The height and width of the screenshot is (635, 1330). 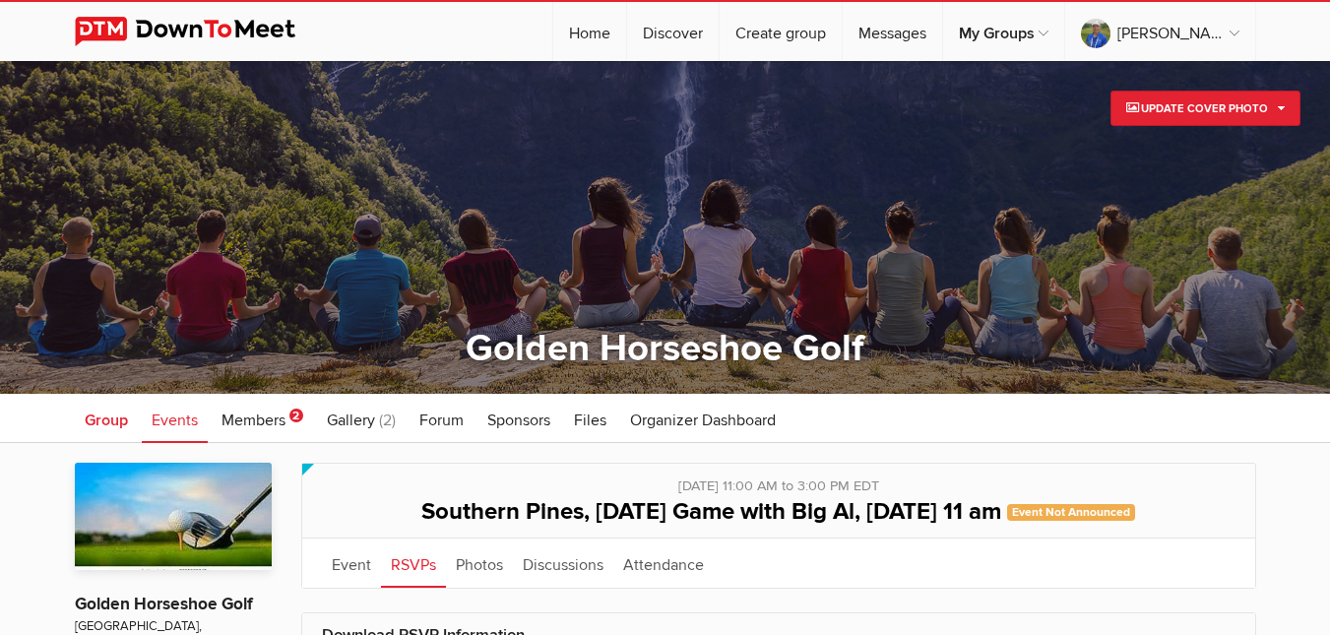 What do you see at coordinates (519, 420) in the screenshot?
I see `span: Sponsors` at bounding box center [519, 420].